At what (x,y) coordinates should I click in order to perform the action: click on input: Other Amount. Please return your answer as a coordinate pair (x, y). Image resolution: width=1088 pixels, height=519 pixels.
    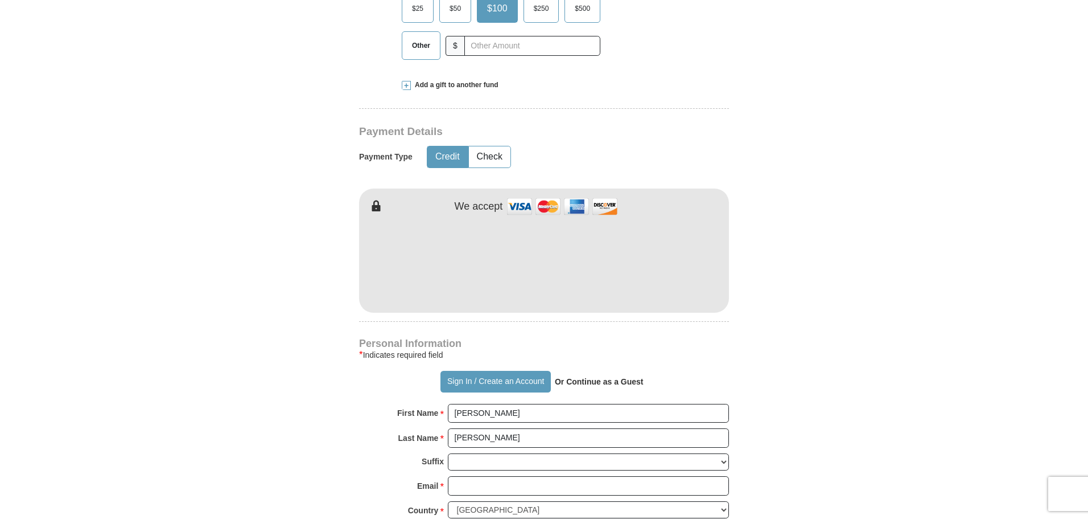
    Looking at the image, I should click on (532, 46).